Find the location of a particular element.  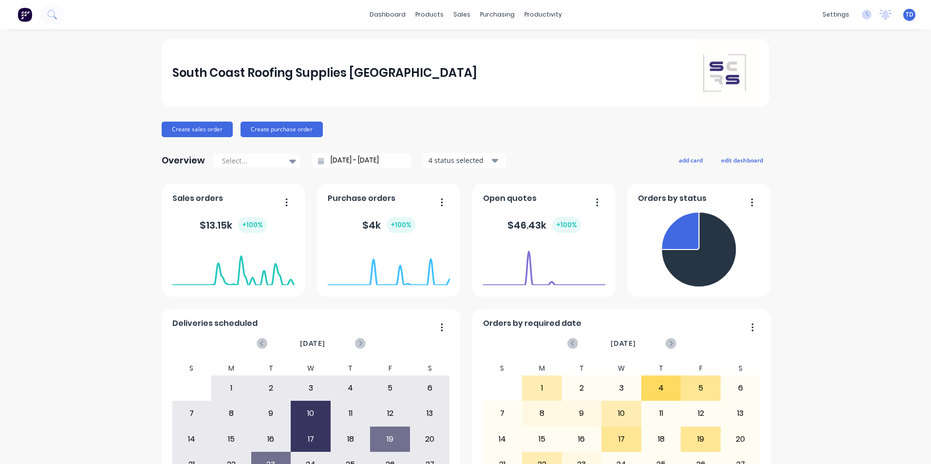

span: Purchase orders is located at coordinates (361, 199).